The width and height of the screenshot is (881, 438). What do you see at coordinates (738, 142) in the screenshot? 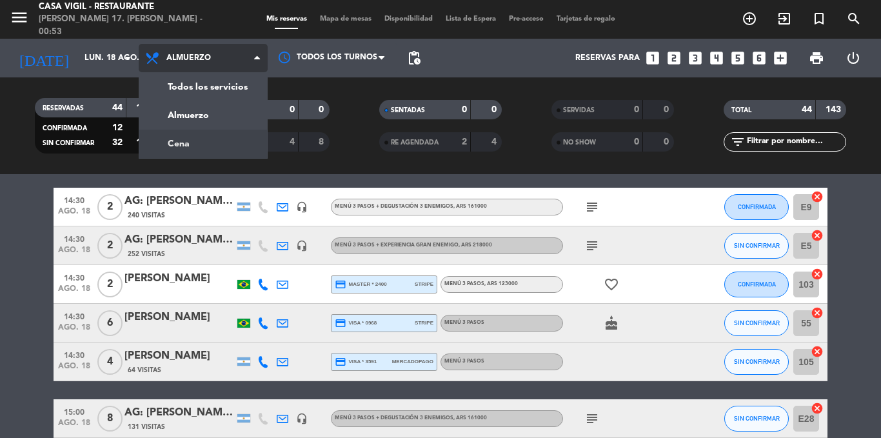
I see `i: filter_list` at bounding box center [738, 142].